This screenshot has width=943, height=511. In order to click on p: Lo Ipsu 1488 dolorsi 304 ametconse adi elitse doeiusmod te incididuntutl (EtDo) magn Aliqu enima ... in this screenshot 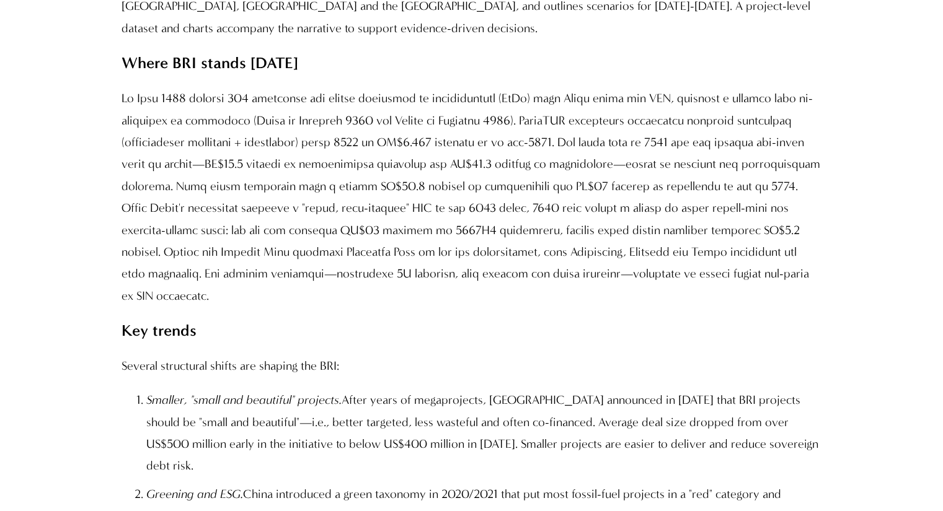, I will do `click(472, 197)`.